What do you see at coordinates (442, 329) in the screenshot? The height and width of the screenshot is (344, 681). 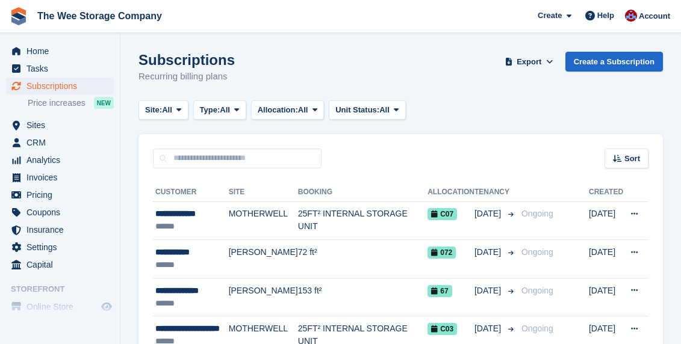 I see `span: C03` at bounding box center [442, 329].